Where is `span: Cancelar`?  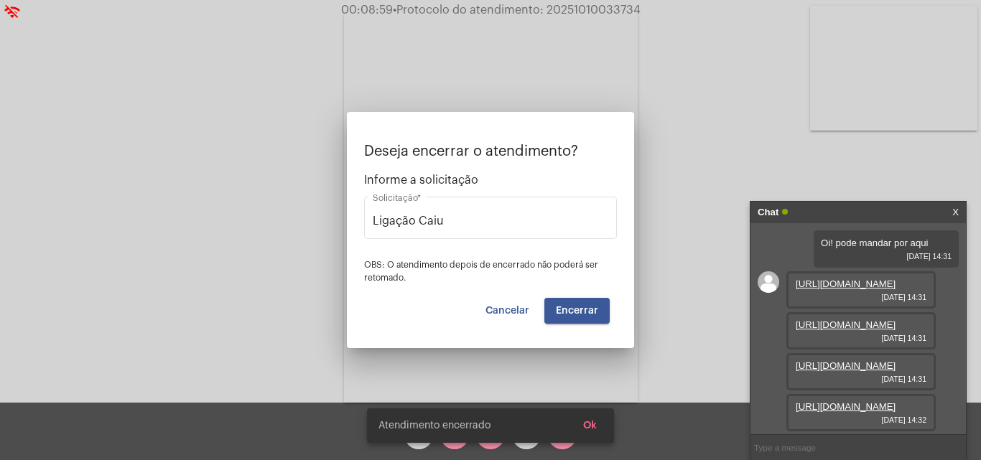
span: Cancelar is located at coordinates (507, 311).